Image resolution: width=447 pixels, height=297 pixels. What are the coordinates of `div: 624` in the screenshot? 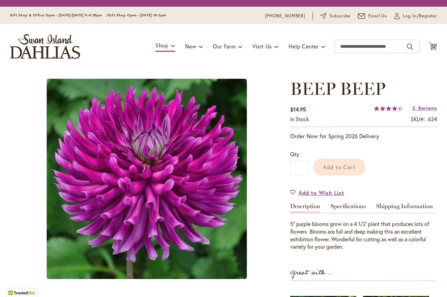 It's located at (433, 119).